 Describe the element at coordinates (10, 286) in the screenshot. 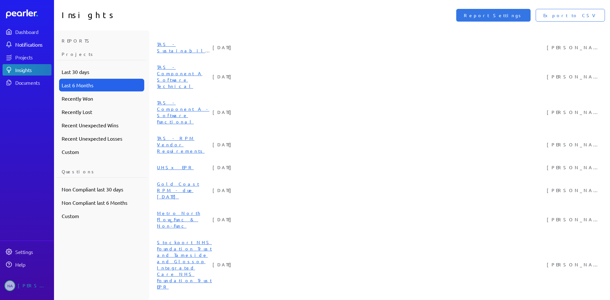

I see `span: Nour Almuwaswas` at that location.